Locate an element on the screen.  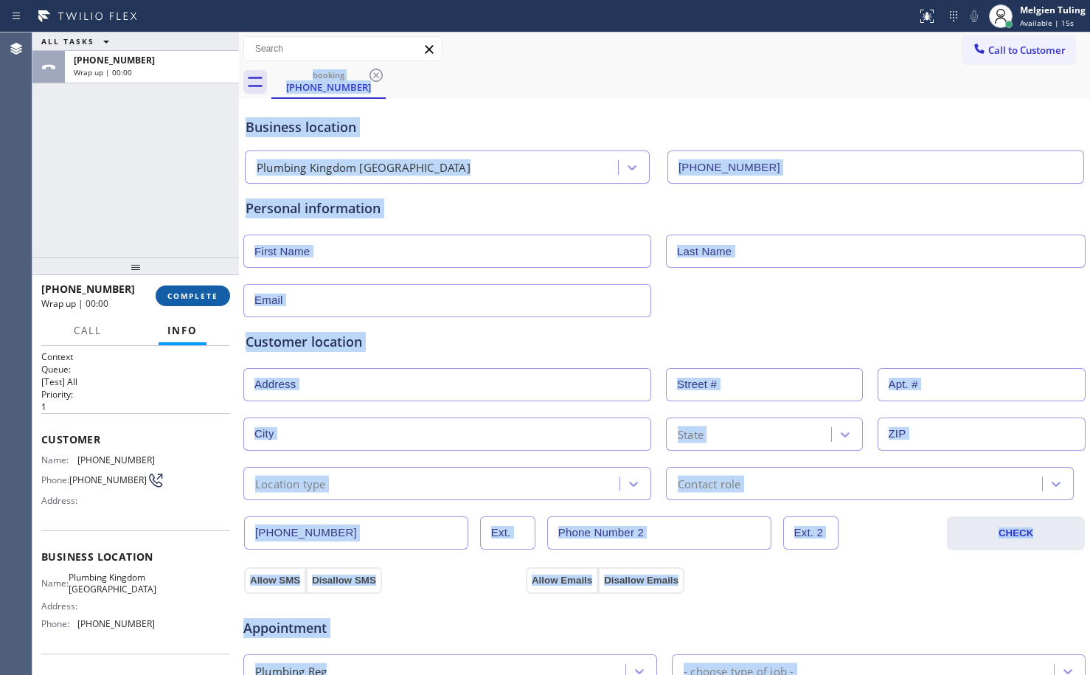
span: Call is located at coordinates (88, 331).